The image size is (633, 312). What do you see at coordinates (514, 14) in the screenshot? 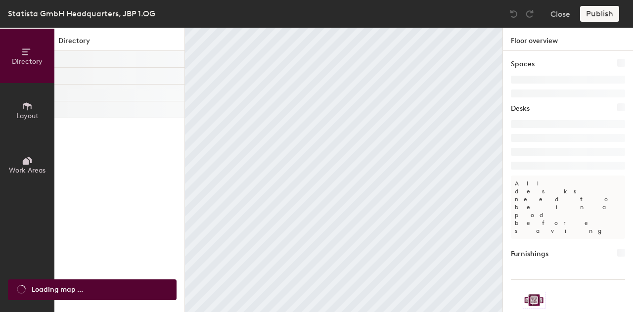
I see `img: Undo` at bounding box center [514, 14].